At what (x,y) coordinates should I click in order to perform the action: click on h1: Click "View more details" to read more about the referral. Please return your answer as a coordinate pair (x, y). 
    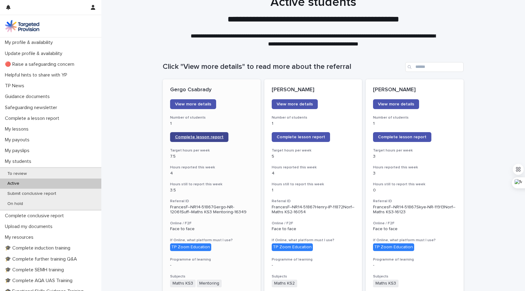
    Looking at the image, I should click on (283, 67).